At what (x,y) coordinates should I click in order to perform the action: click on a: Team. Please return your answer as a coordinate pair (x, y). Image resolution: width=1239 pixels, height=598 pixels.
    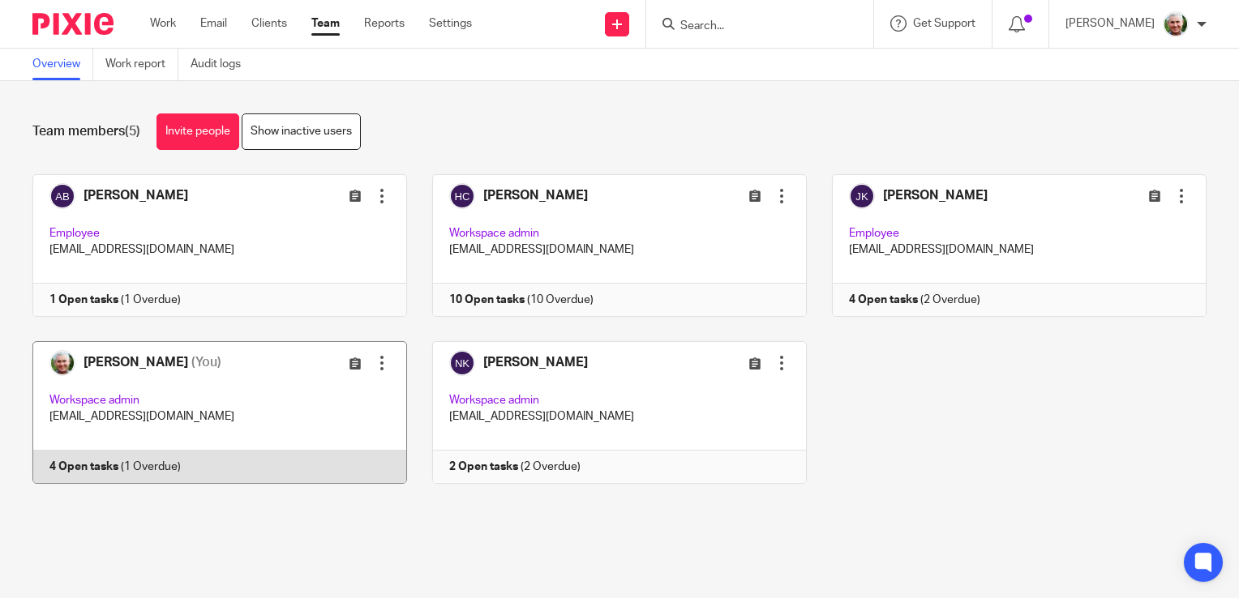
    Looking at the image, I should click on (325, 24).